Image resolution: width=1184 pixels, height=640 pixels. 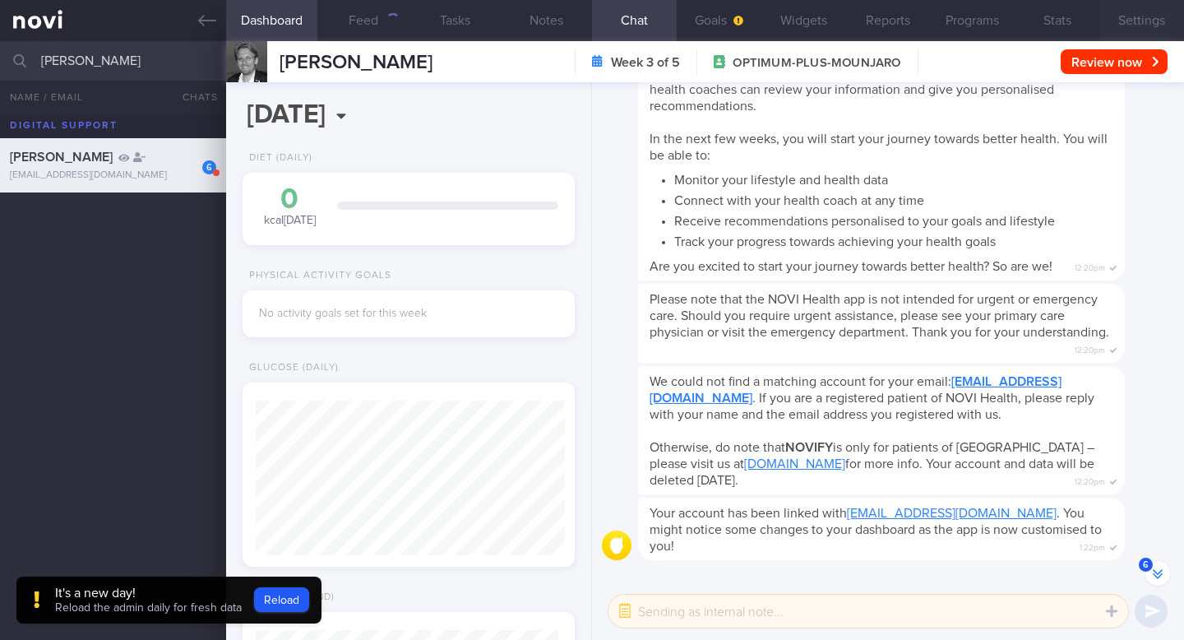 What do you see at coordinates (894, 178) in the screenshot?
I see `li: Monitor your lifestyle and health data` at bounding box center [894, 178].